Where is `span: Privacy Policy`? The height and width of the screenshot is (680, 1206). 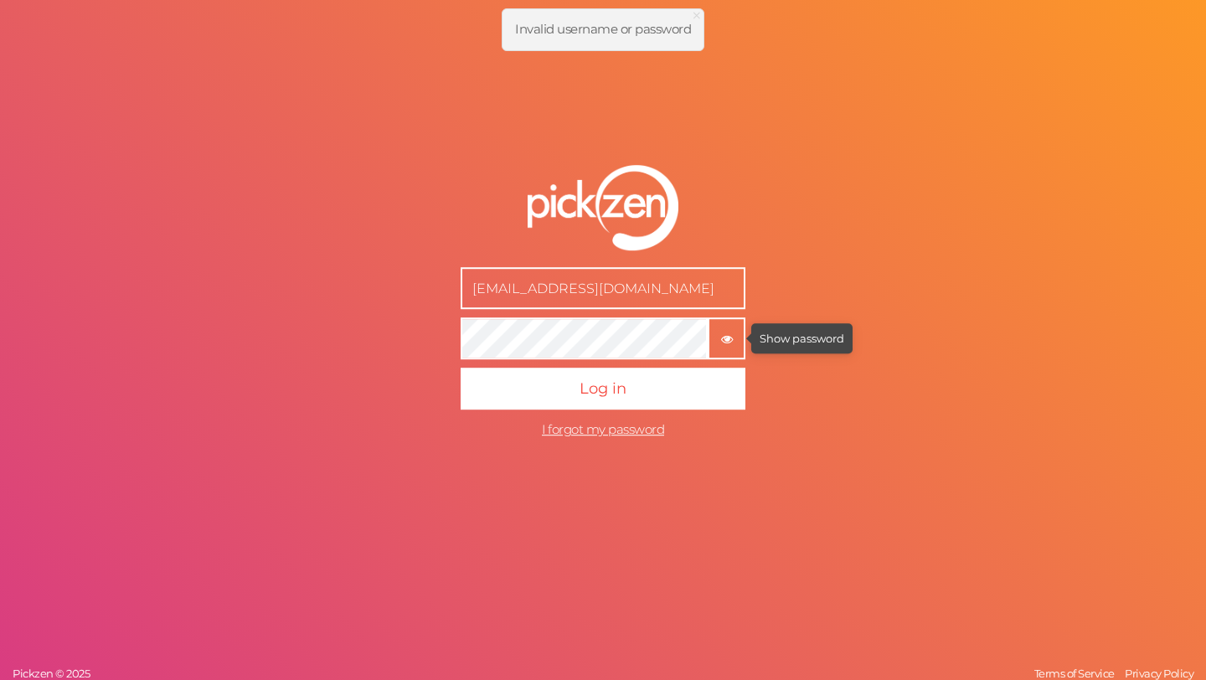 span: Privacy Policy is located at coordinates (1159, 674).